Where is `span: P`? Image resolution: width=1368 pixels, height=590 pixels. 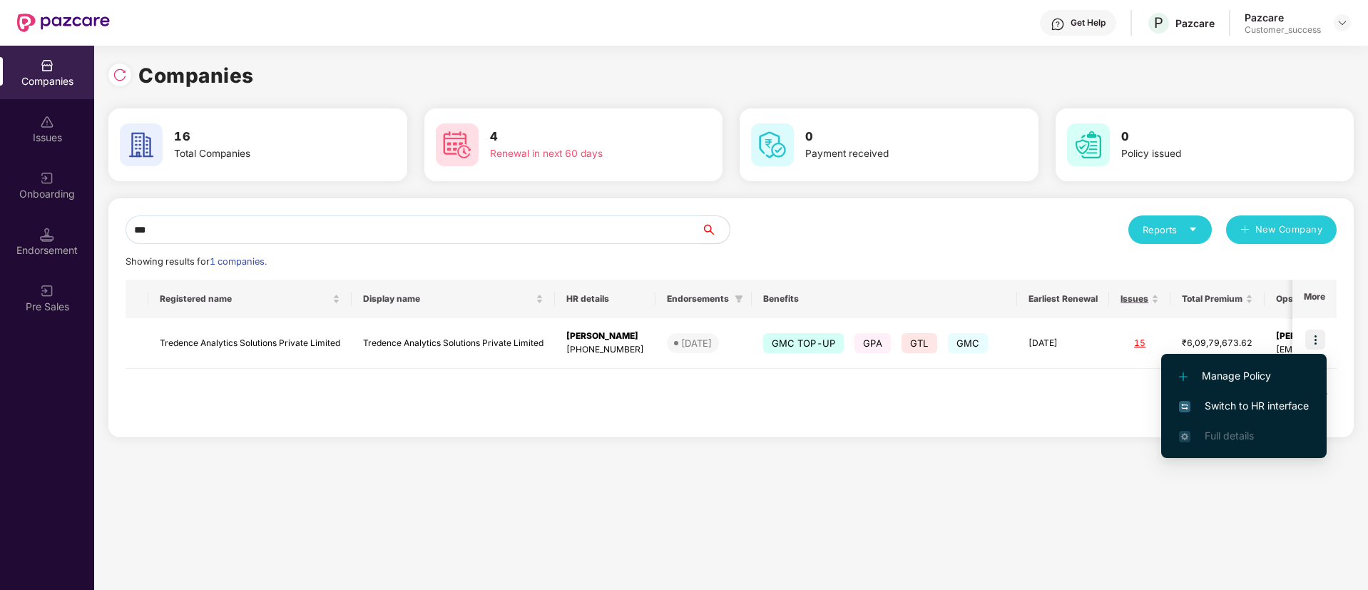 span: P is located at coordinates (1159, 23).